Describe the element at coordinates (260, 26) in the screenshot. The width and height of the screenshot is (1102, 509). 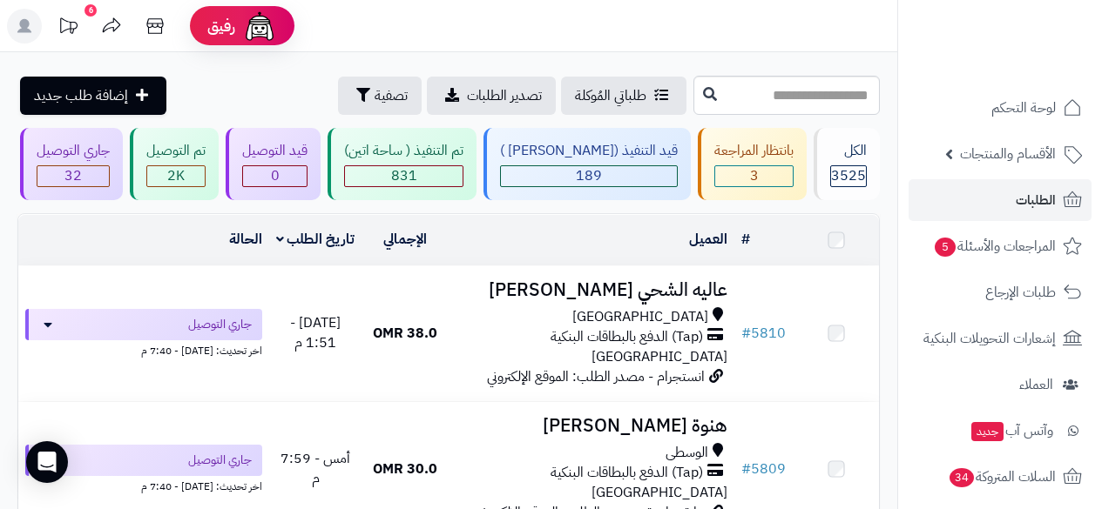
I see `img: ai-face.png` at that location.